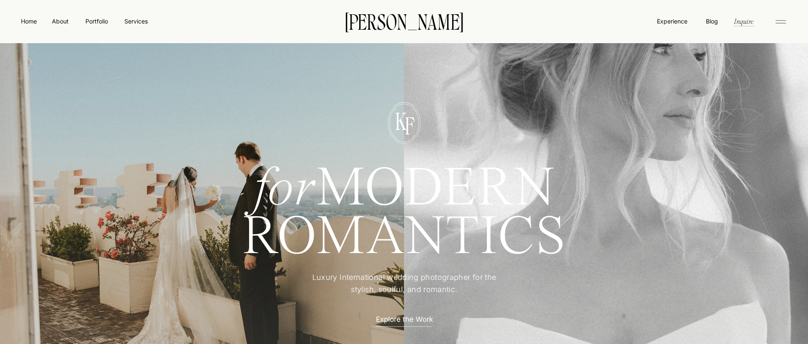 This screenshot has width=808, height=344. What do you see at coordinates (401, 120) in the screenshot?
I see `p: K` at bounding box center [401, 120].